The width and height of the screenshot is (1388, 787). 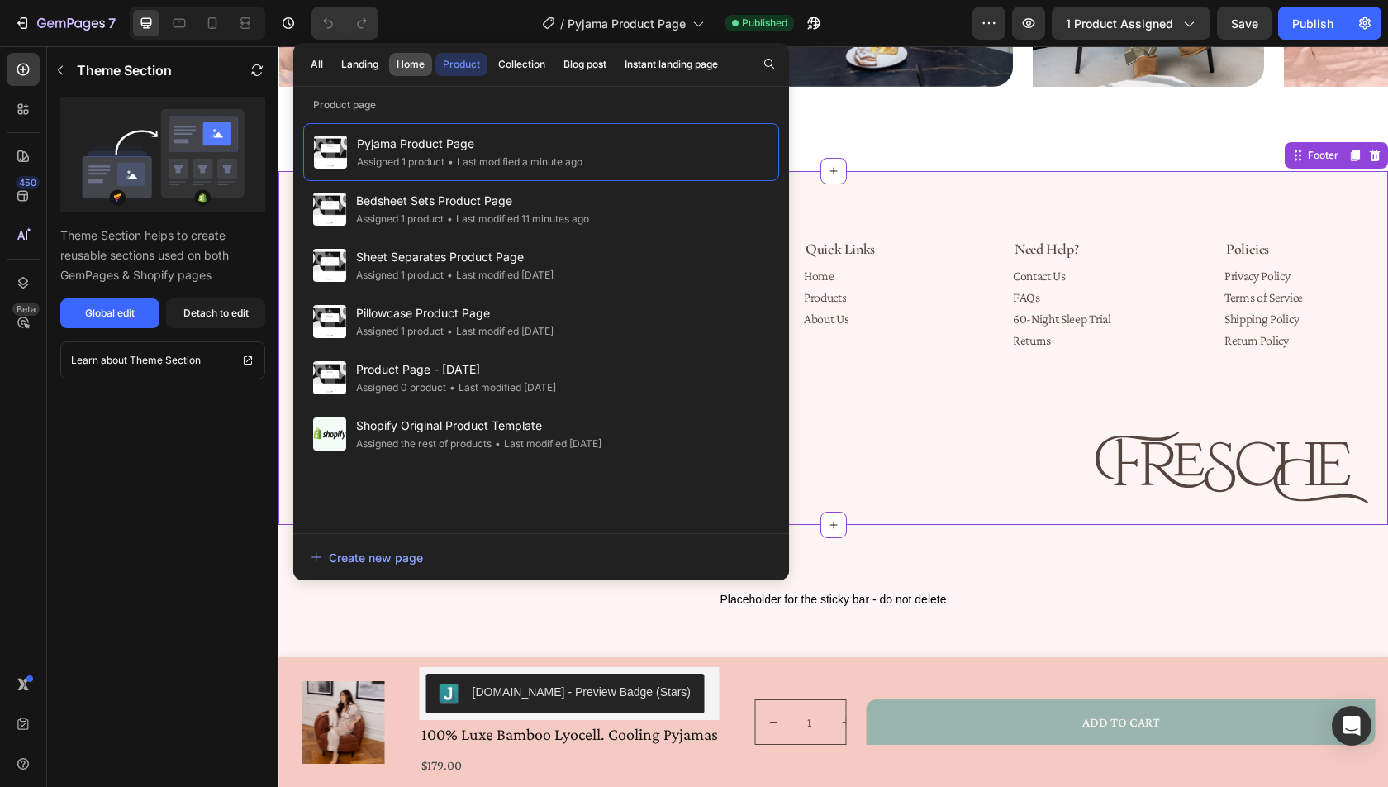 I want to click on button: 1 product assigned, so click(x=1131, y=23).